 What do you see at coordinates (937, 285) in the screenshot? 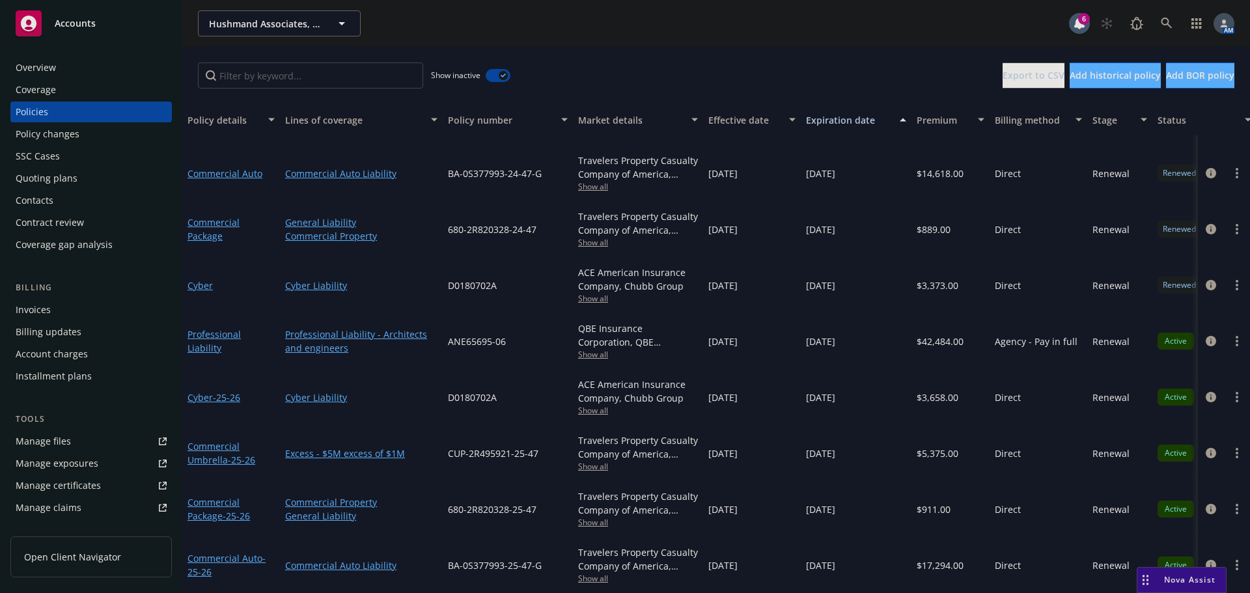
I see `span: $3,373.00` at bounding box center [937, 285].